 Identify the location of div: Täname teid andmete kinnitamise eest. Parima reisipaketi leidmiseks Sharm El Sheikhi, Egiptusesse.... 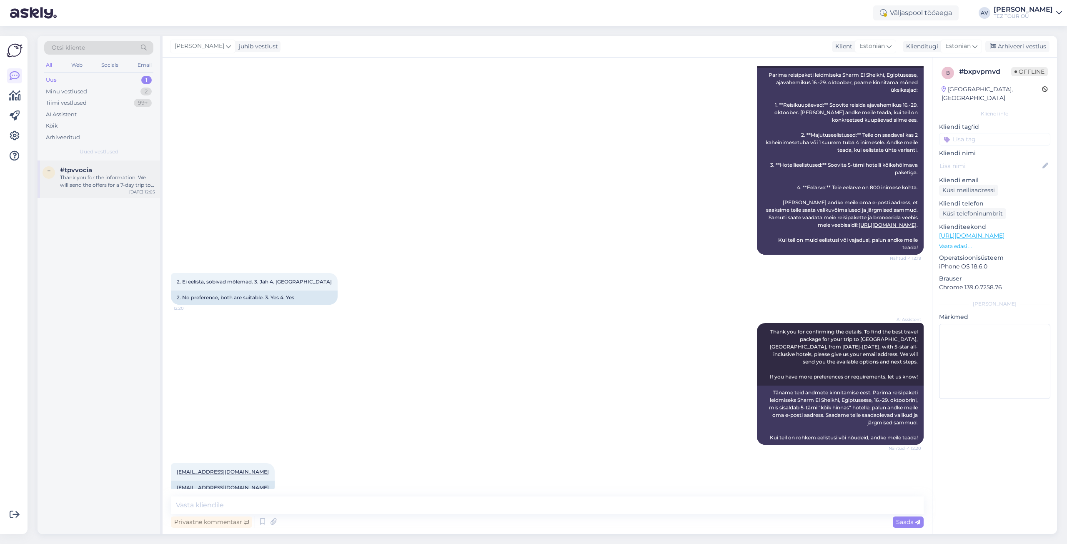
(840, 415).